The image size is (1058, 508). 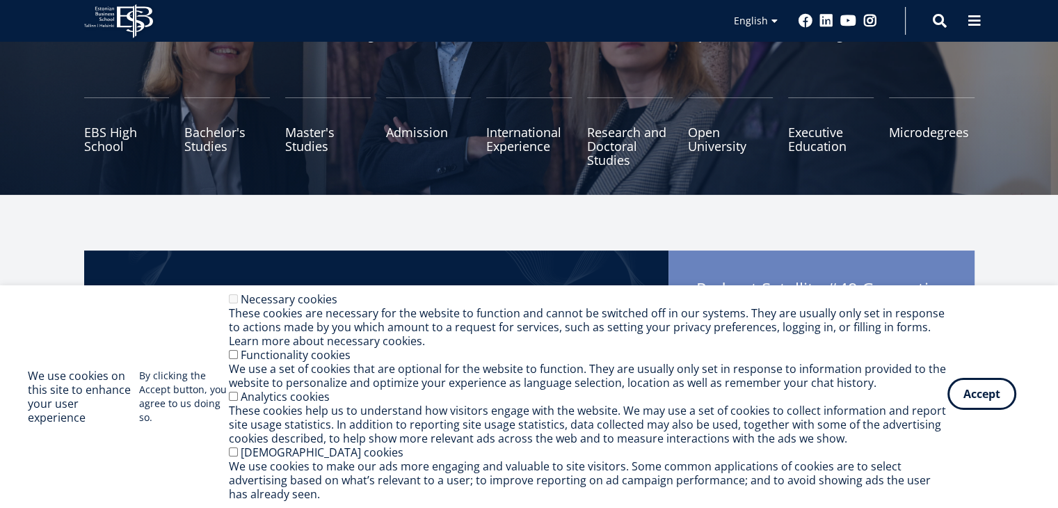 I want to click on h2: We use cookies on this site to enhance your user experience, so click(x=83, y=396).